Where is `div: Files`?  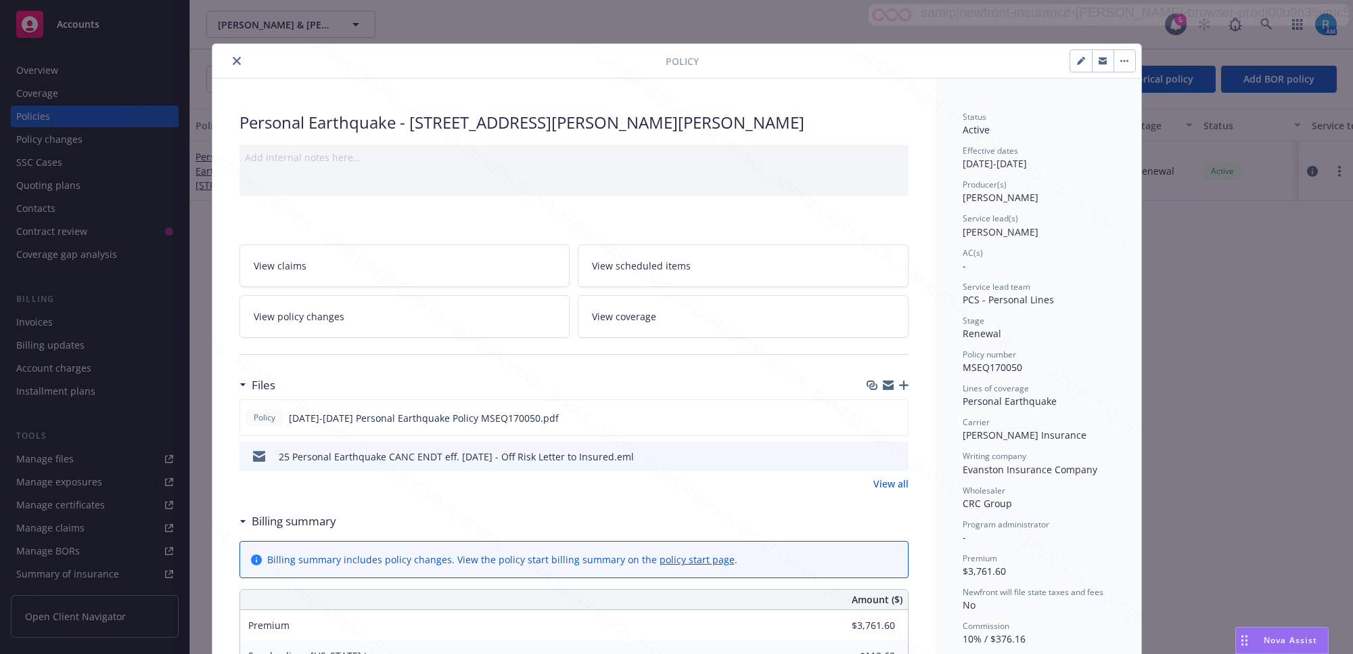 div: Files is located at coordinates (257, 385).